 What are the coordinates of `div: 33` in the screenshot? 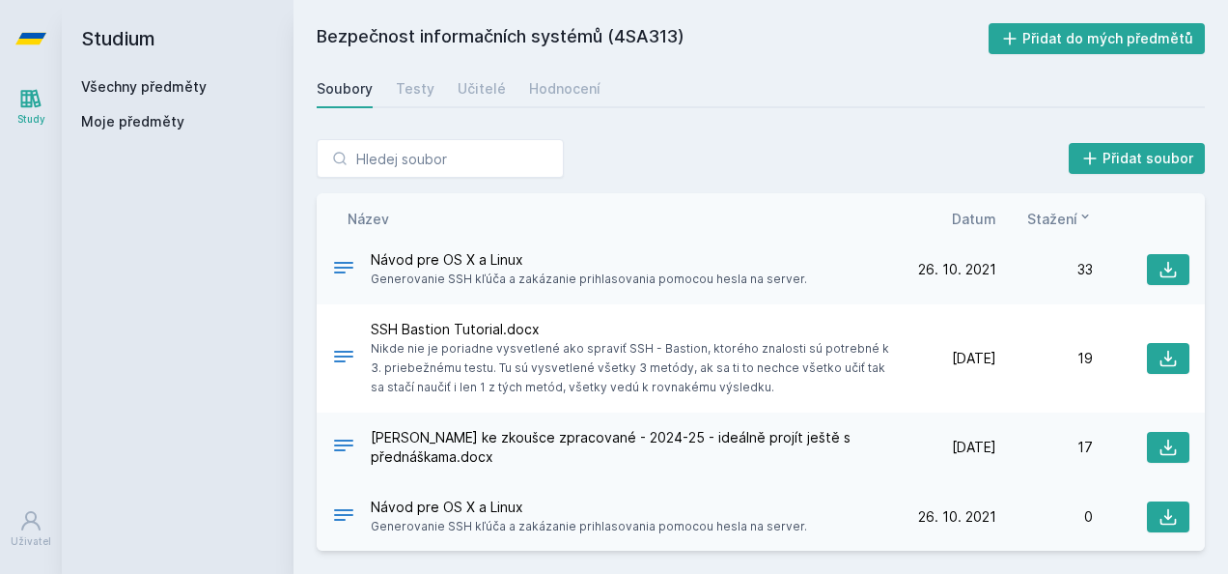 It's located at (1045, 269).